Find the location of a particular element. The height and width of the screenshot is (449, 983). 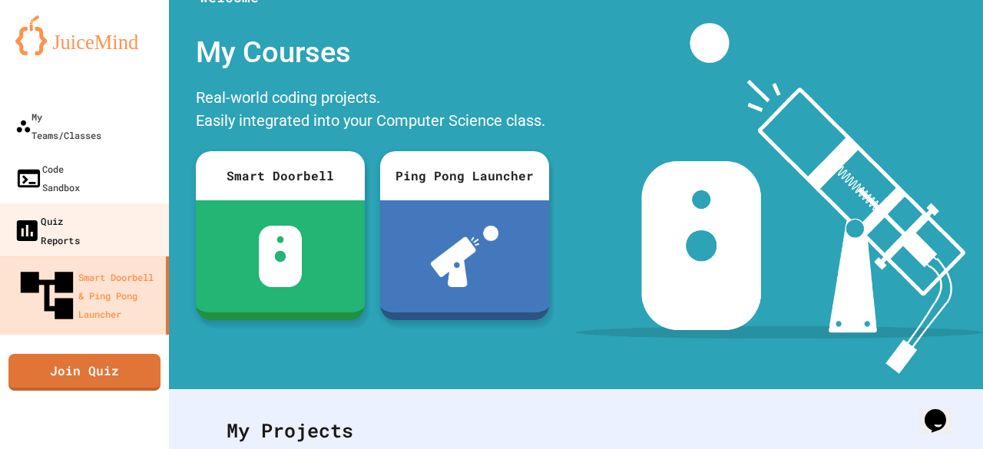

div: Real-world coding projects. Easily integrated into your Computer Science class. is located at coordinates (373, 111).